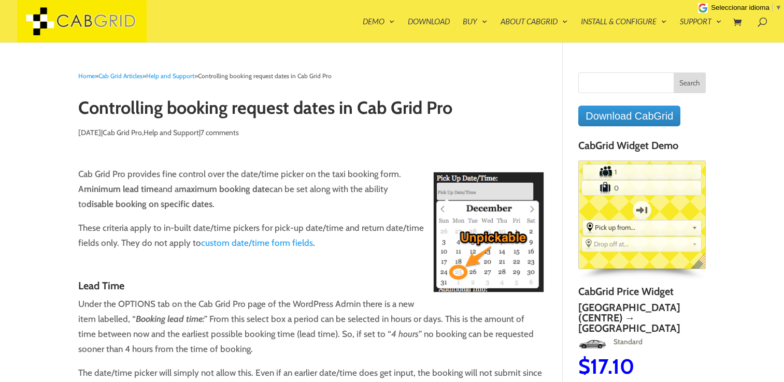  Describe the element at coordinates (224, 189) in the screenshot. I see `strong: maximum booking date` at that location.